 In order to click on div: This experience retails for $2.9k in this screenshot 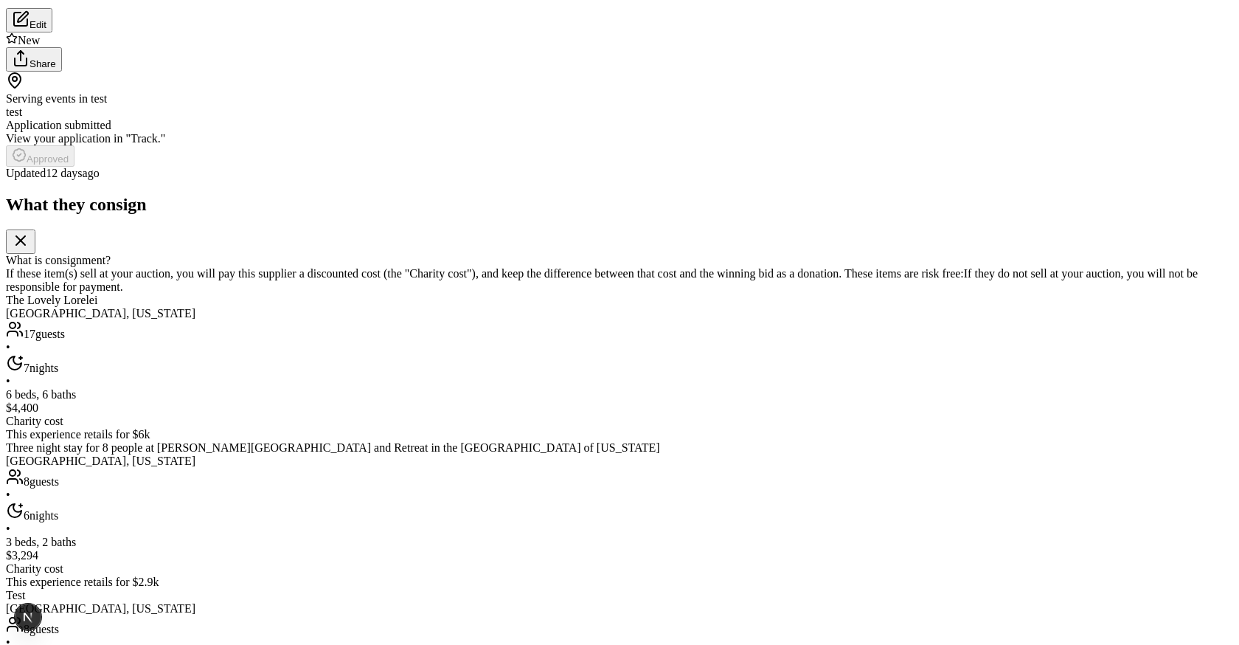, I will do `click(620, 582)`.